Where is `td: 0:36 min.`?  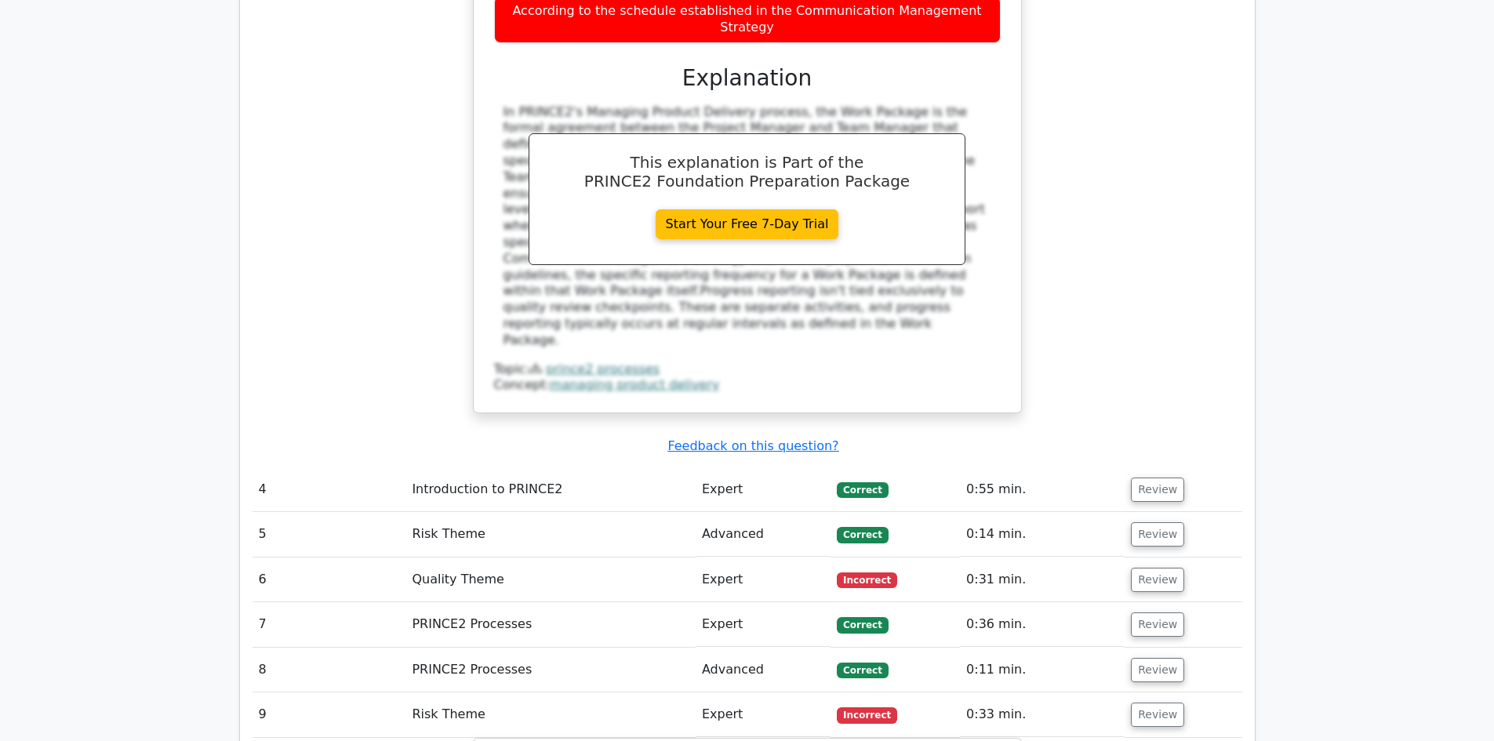 td: 0:36 min. is located at coordinates (1042, 624).